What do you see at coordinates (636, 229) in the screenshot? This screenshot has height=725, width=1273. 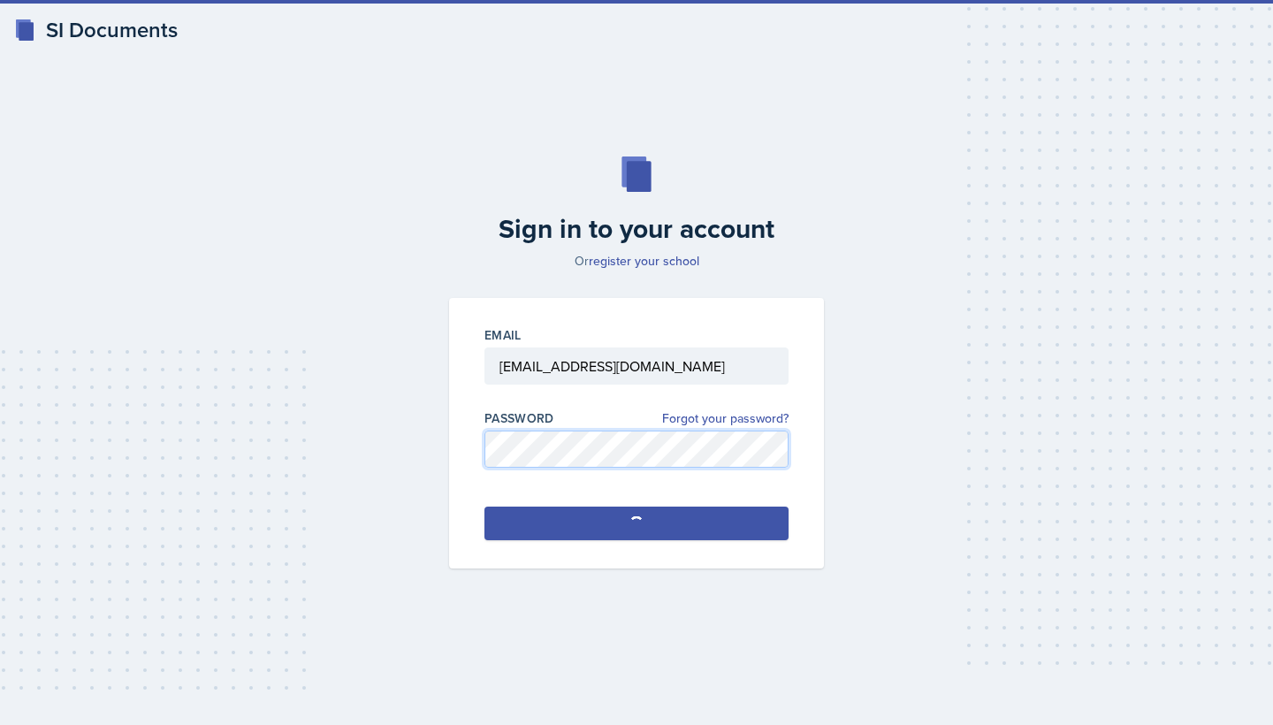 I see `h2: Sign in to your account` at bounding box center [636, 229].